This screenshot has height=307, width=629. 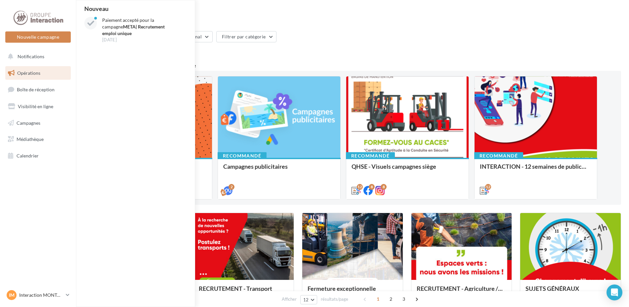 I want to click on a: Visibilité en ligne, so click(x=38, y=107).